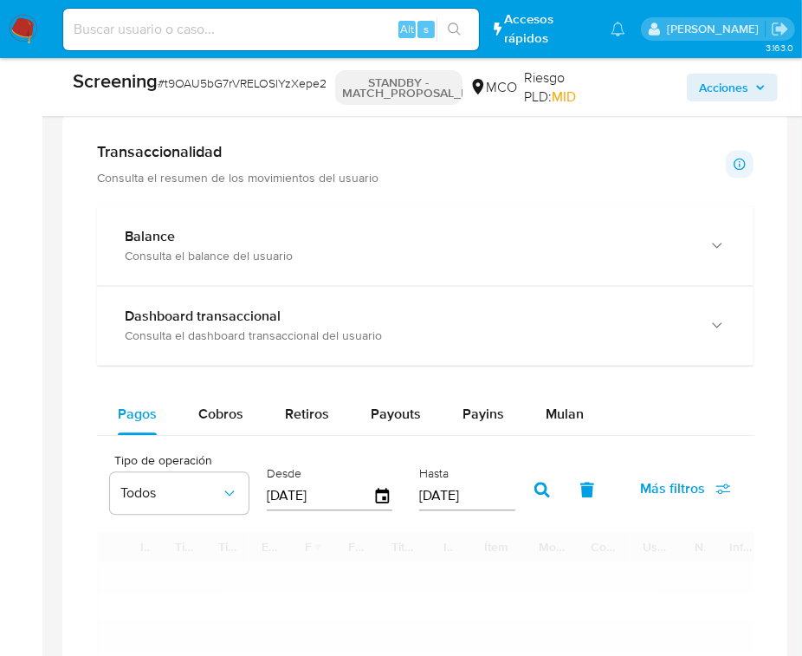  I want to click on span: MID, so click(565, 96).